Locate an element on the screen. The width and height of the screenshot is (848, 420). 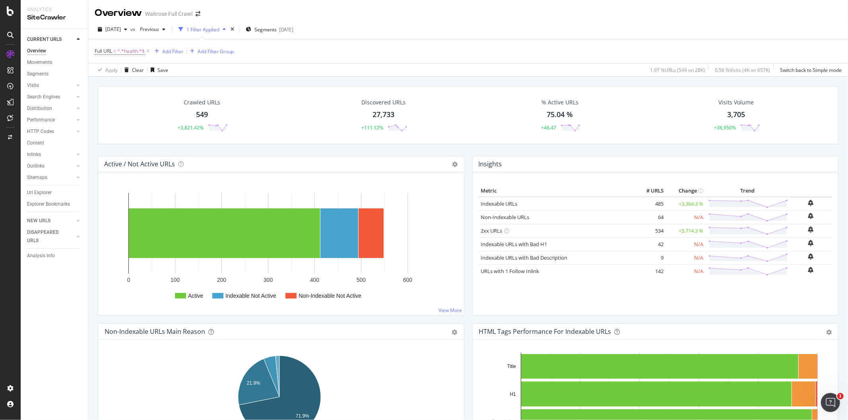
a: Explorer Bookmarks is located at coordinates (54, 204).